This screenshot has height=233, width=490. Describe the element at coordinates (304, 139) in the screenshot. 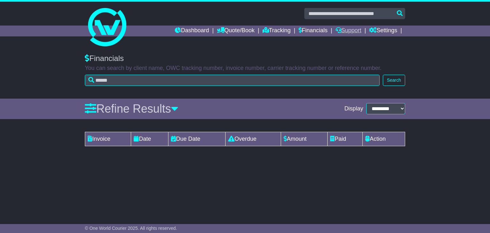

I see `td: Amount` at that location.